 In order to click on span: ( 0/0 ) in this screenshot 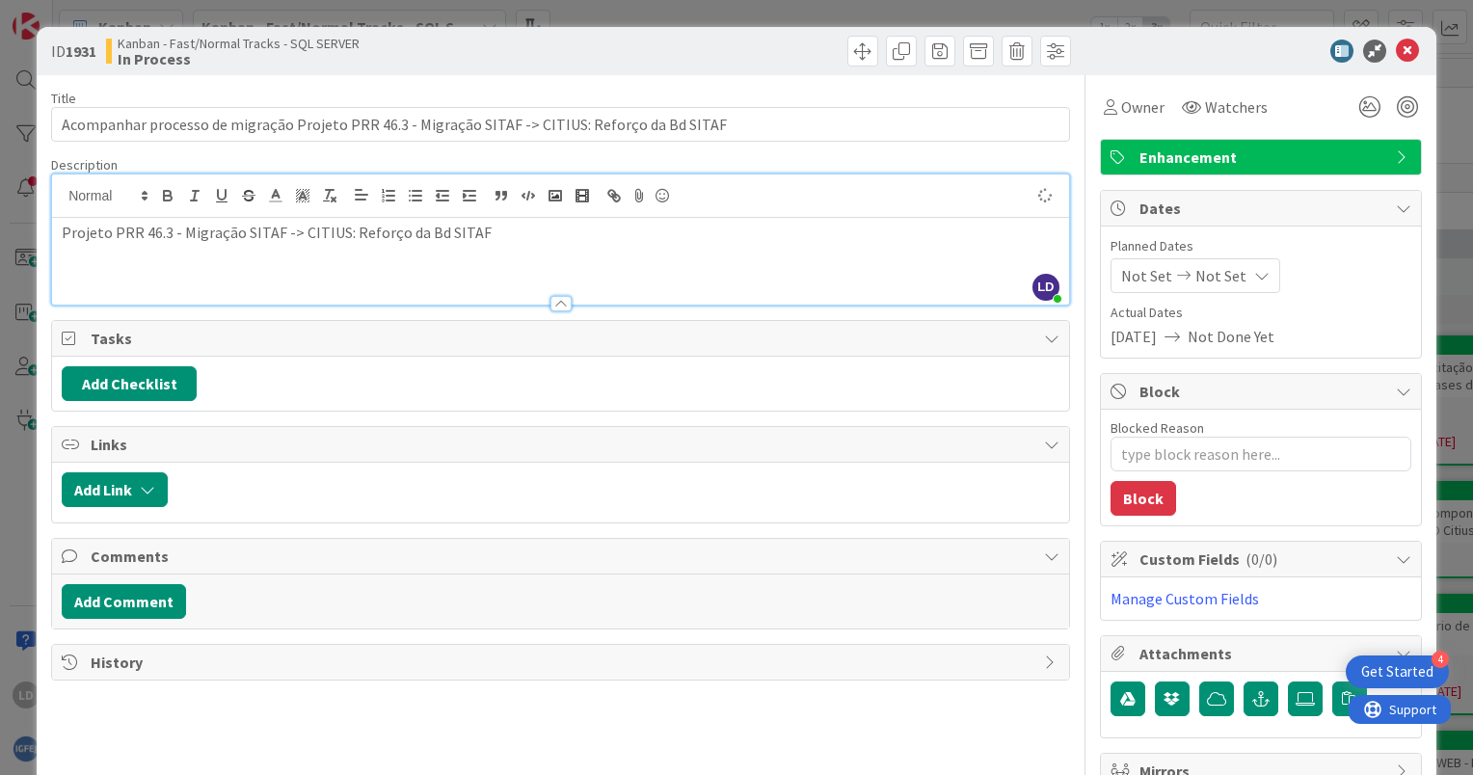, I will do `click(1261, 559)`.